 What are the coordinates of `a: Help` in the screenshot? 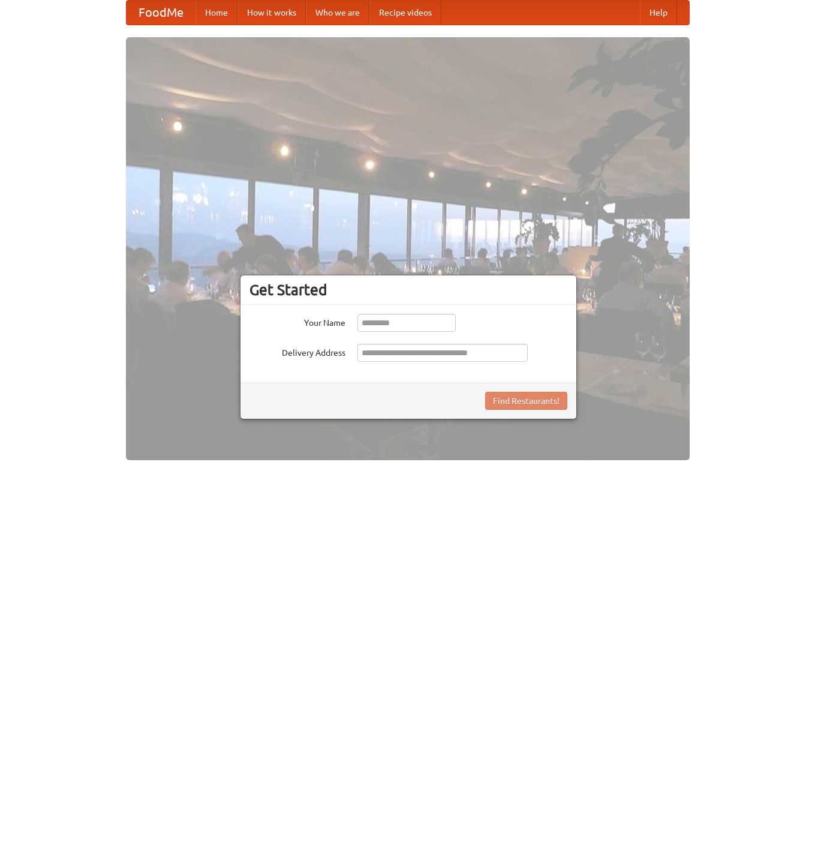 It's located at (659, 13).